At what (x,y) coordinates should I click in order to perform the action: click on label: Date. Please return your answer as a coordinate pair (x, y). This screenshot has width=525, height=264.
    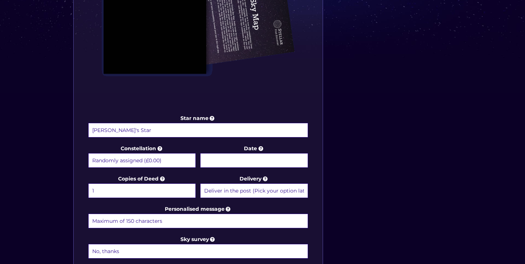
    Looking at the image, I should click on (254, 157).